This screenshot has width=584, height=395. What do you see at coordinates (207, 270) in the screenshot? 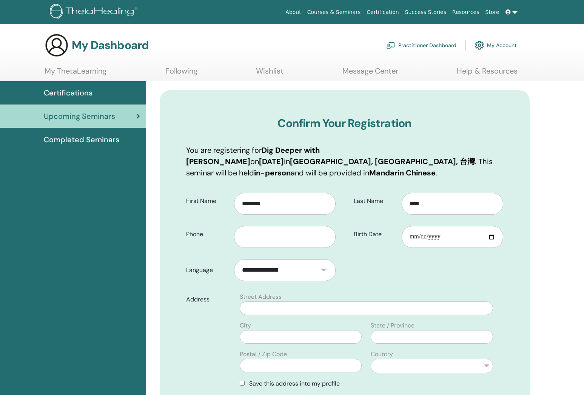
I see `label: Language` at bounding box center [207, 270].